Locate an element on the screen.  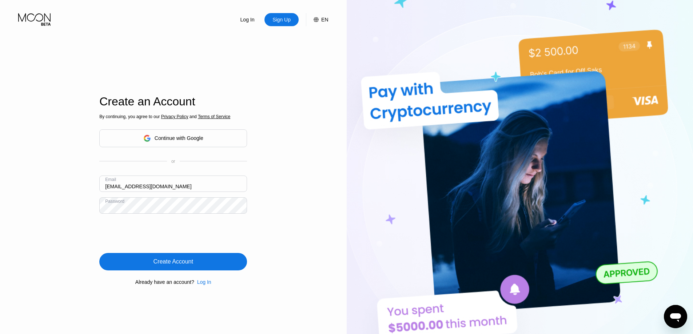
div: Create an Account is located at coordinates (173, 102).